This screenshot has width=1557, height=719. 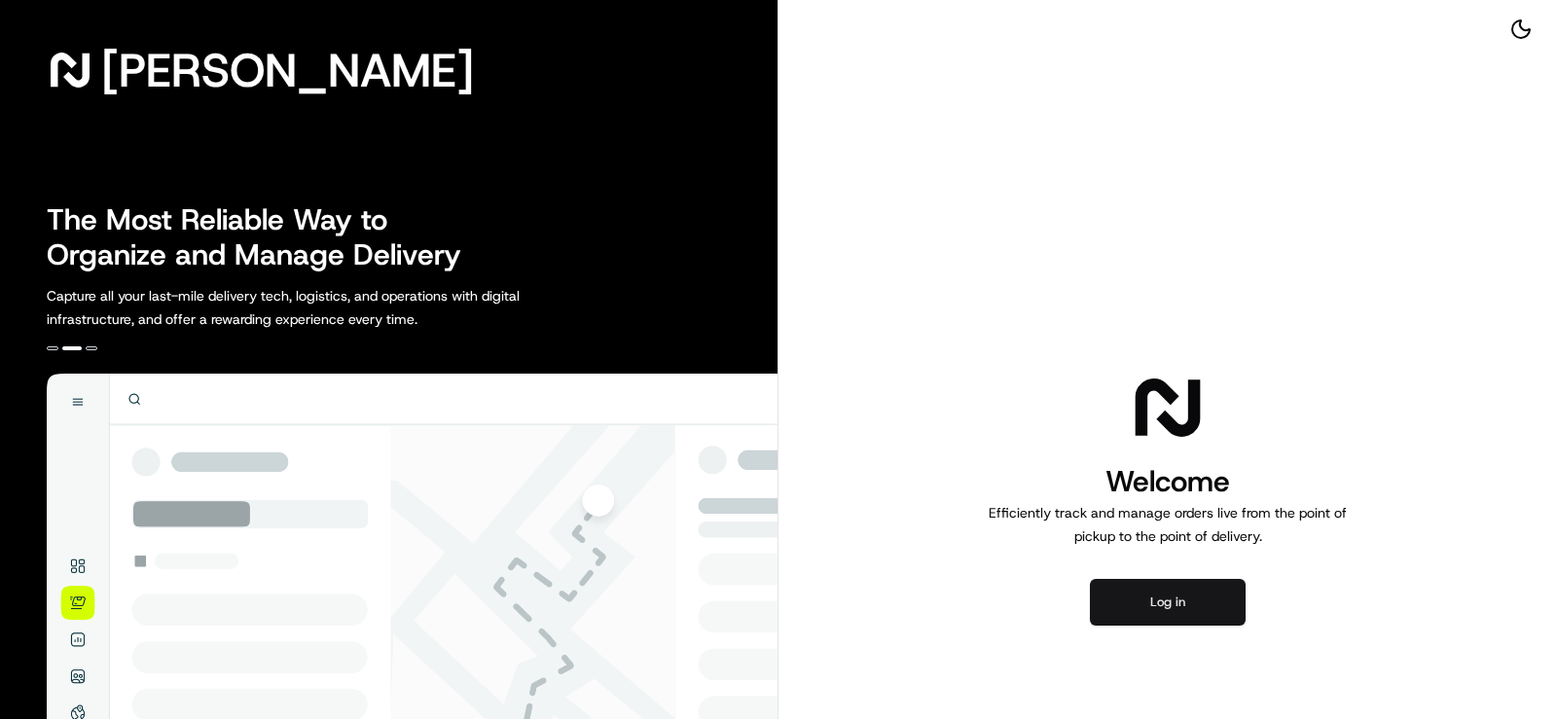 What do you see at coordinates (327, 307) in the screenshot?
I see `p: Capture all your last-mile delivery tech, logistics, and operations with digital infrastructure, ...` at bounding box center [327, 307].